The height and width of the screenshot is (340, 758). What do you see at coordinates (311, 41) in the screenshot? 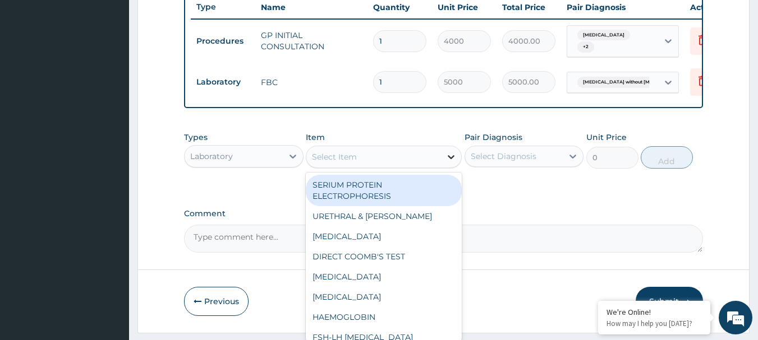
I see `td: GP INITIAL CONSULTATION` at bounding box center [311, 41].